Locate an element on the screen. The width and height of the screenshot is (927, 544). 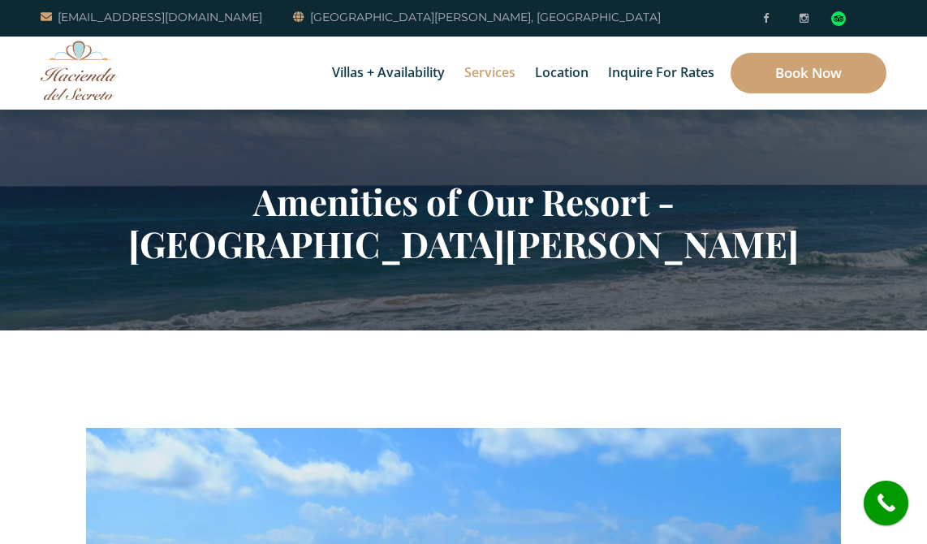
a: Villas + Availability is located at coordinates (388, 73).